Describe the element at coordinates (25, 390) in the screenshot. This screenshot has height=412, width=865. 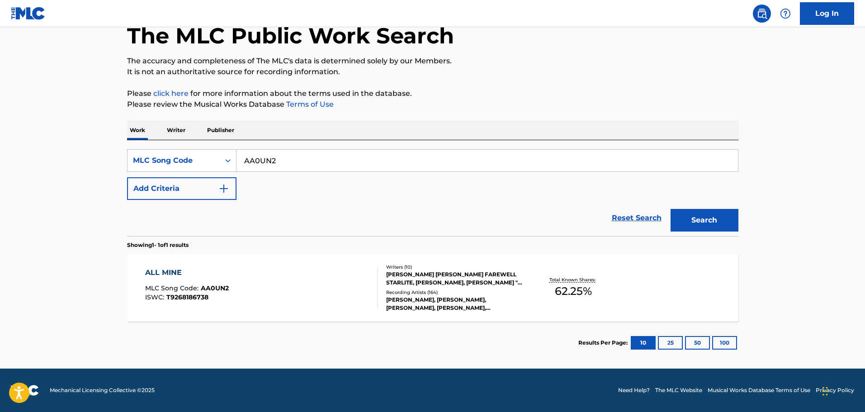
I see `img: logo` at that location.